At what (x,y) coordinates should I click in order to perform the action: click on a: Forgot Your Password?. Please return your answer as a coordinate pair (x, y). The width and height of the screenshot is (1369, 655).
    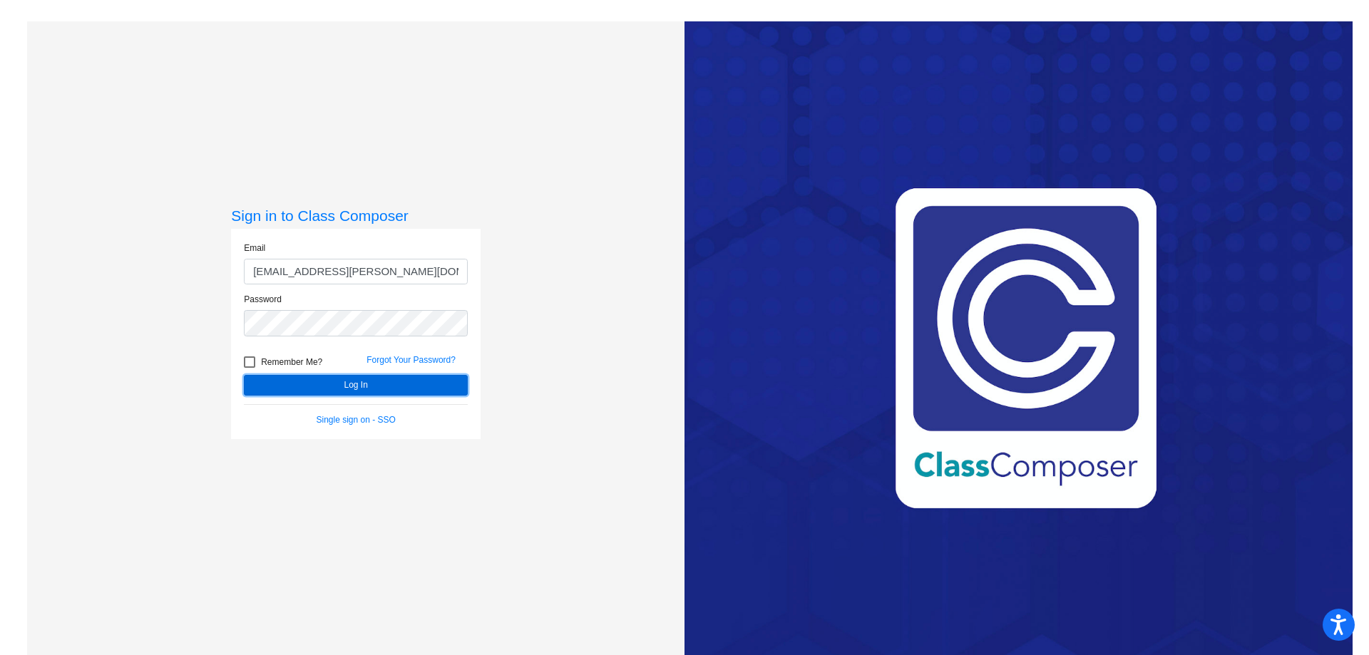
    Looking at the image, I should click on (411, 360).